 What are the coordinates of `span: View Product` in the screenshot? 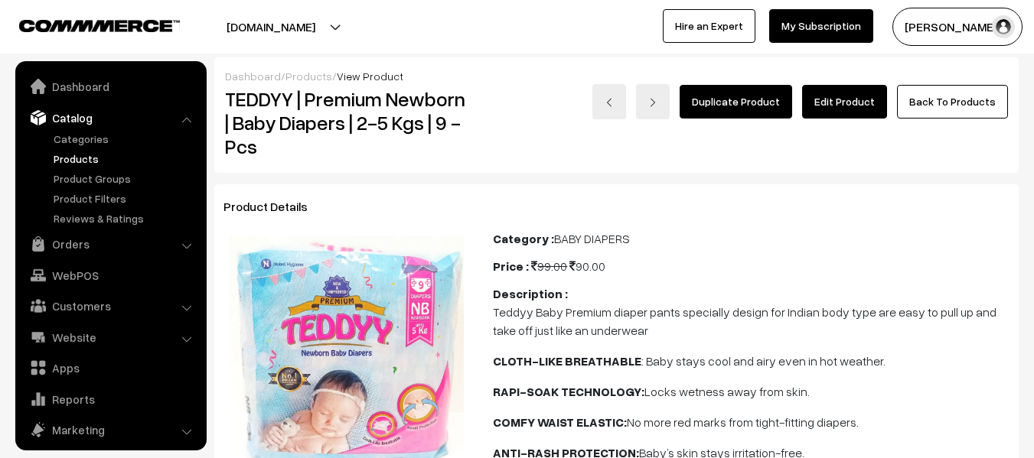 It's located at (370, 76).